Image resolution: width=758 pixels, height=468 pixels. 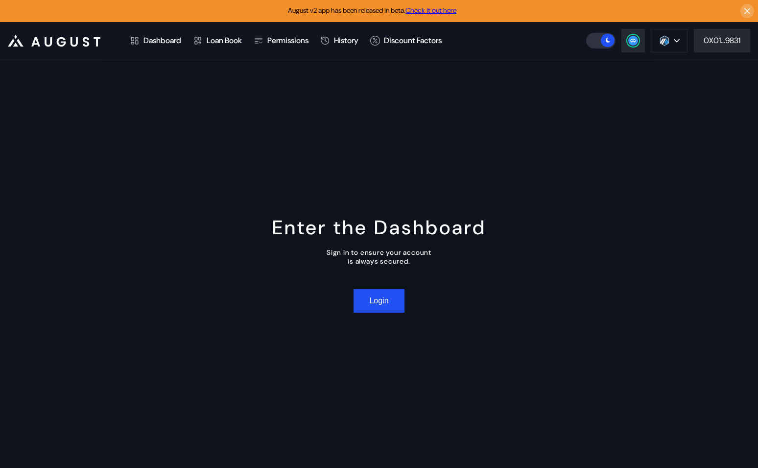 What do you see at coordinates (281, 41) in the screenshot?
I see `a: Permissions` at bounding box center [281, 41].